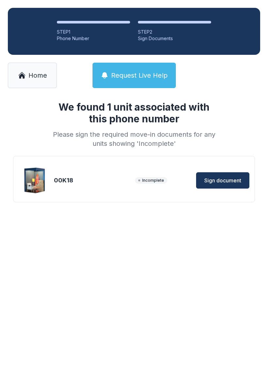 The height and width of the screenshot is (369, 268). What do you see at coordinates (93, 180) in the screenshot?
I see `div: 00K18` at bounding box center [93, 180].